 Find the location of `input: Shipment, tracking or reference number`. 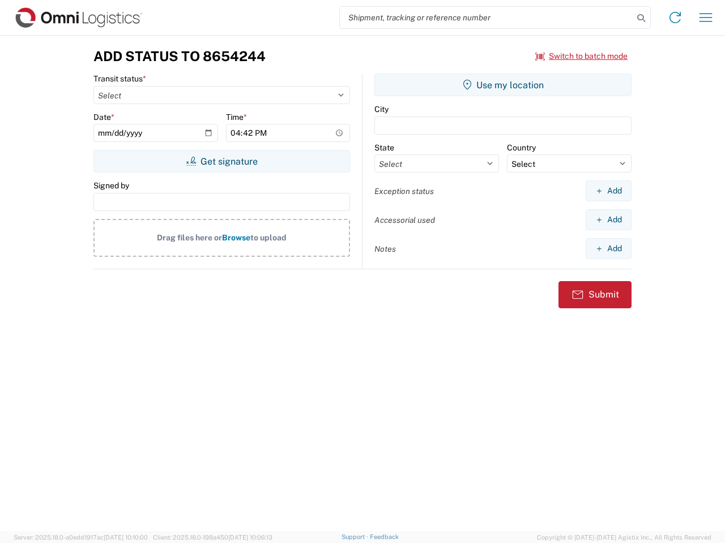

input: Shipment, tracking or reference number is located at coordinates (486, 18).